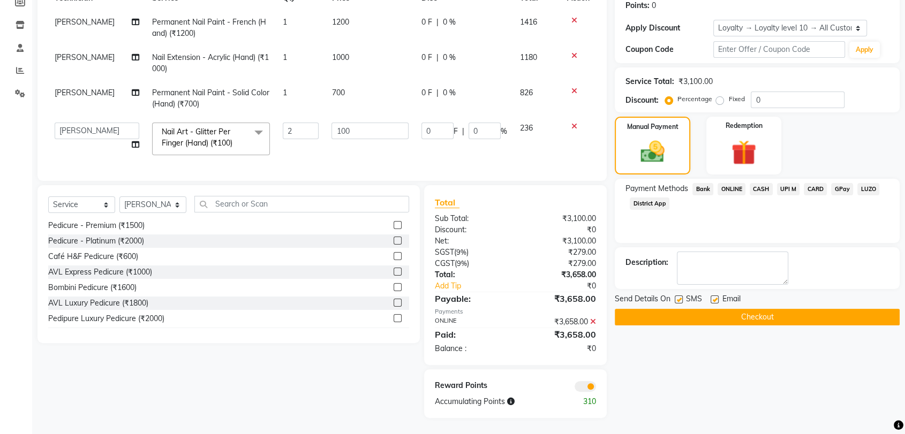 Image resolution: width=905 pixels, height=434 pixels. Describe the element at coordinates (340, 22) in the screenshot. I see `span: 1200` at that location.